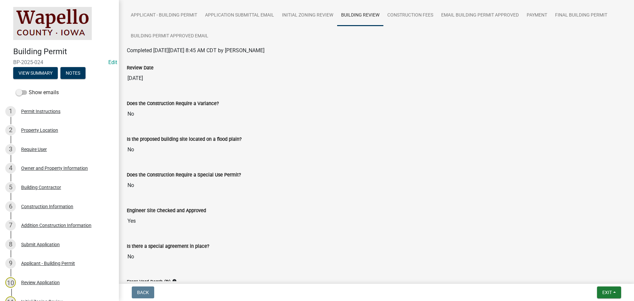  Describe the element at coordinates (11, 130) in the screenshot. I see `div: 2` at that location.